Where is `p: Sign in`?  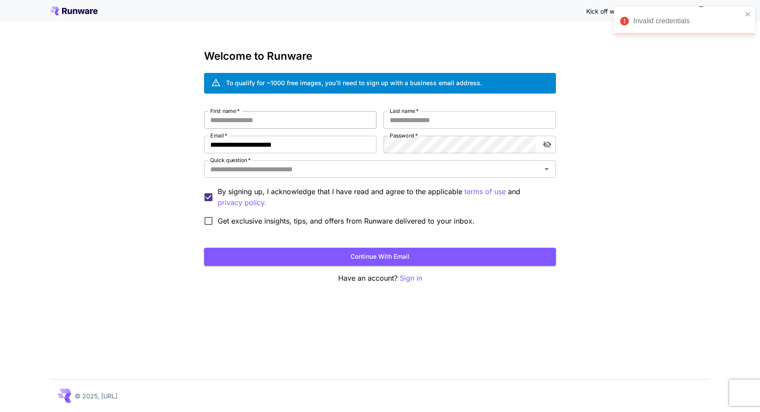 p: Sign in is located at coordinates (411, 278).